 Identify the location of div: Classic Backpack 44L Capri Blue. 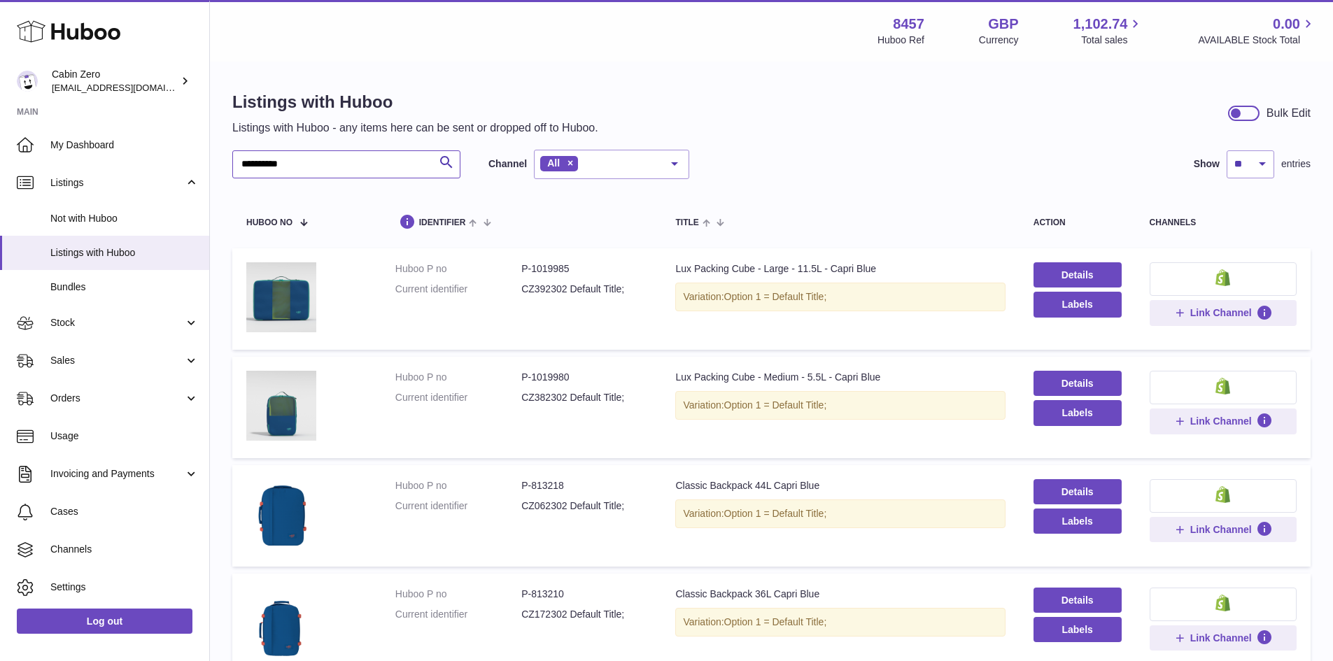
(840, 486).